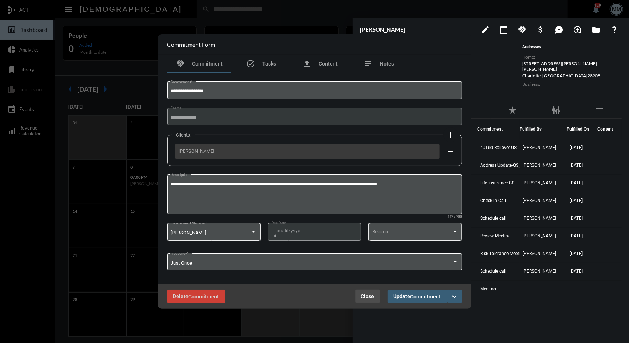 Image resolution: width=629 pixels, height=343 pixels. I want to click on mat-icon: file_upload, so click(307, 64).